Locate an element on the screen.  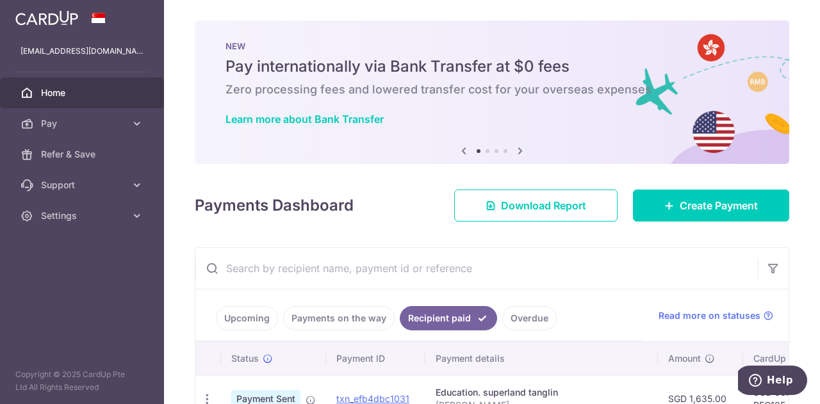
h6: Zero processing fees and lowered transfer cost for your overseas expenses is located at coordinates (492, 90).